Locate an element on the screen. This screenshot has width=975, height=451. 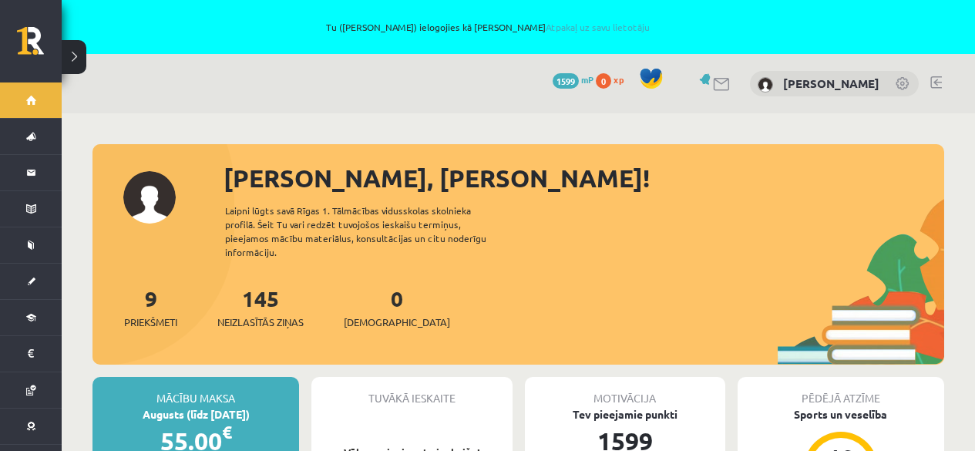
a: 1599 mP is located at coordinates (573, 79).